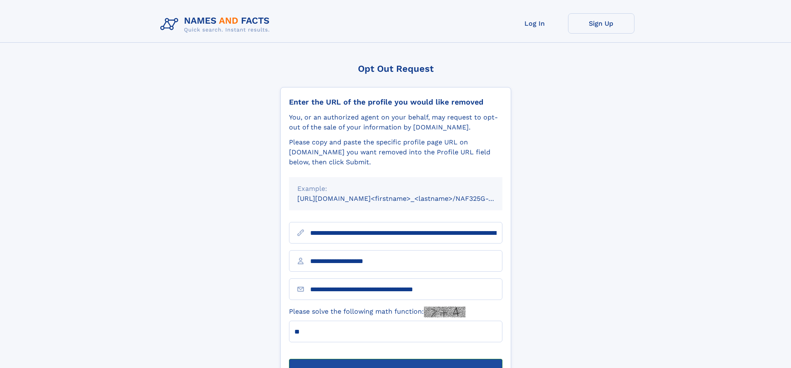 The width and height of the screenshot is (791, 368). Describe the element at coordinates (217, 24) in the screenshot. I see `img: Logo Names and Facts` at that location.